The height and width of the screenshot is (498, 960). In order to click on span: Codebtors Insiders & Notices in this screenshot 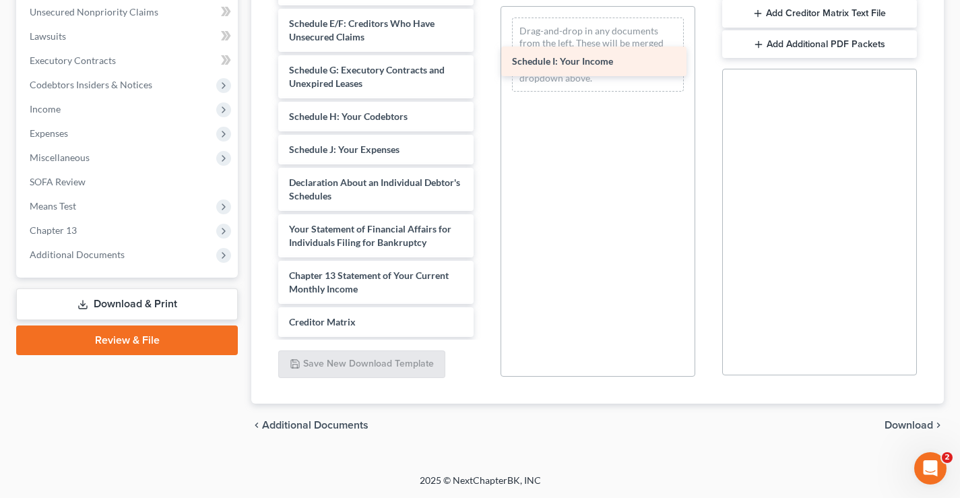, I will do `click(91, 84)`.